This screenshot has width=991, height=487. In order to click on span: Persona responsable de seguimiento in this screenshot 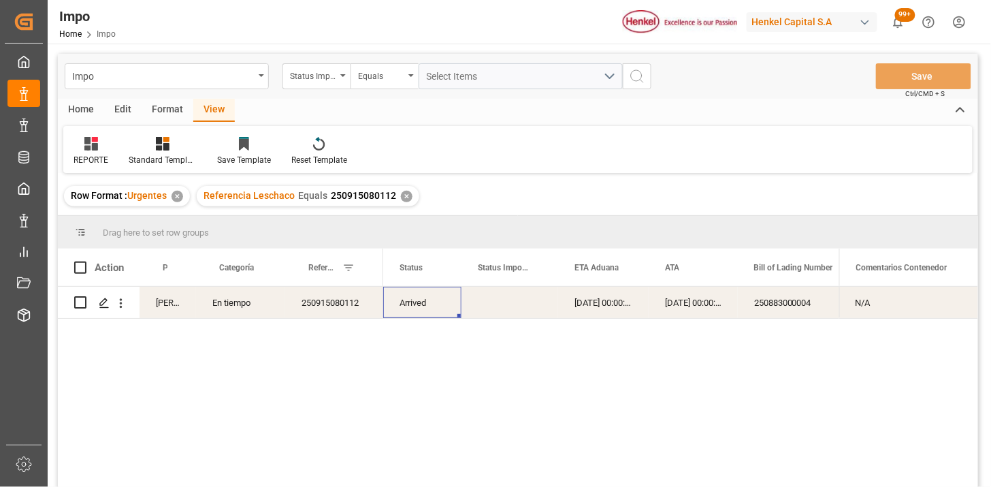, I will do `click(165, 267)`.